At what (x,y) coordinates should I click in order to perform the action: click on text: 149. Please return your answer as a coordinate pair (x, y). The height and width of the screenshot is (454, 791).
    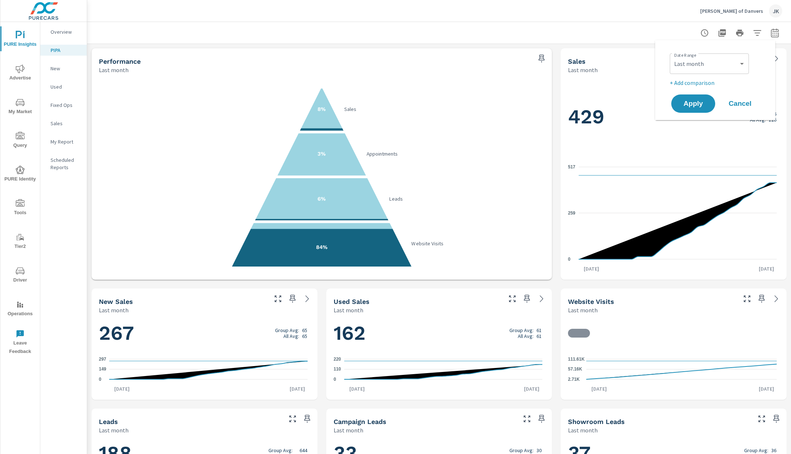
    Looking at the image, I should click on (103, 369).